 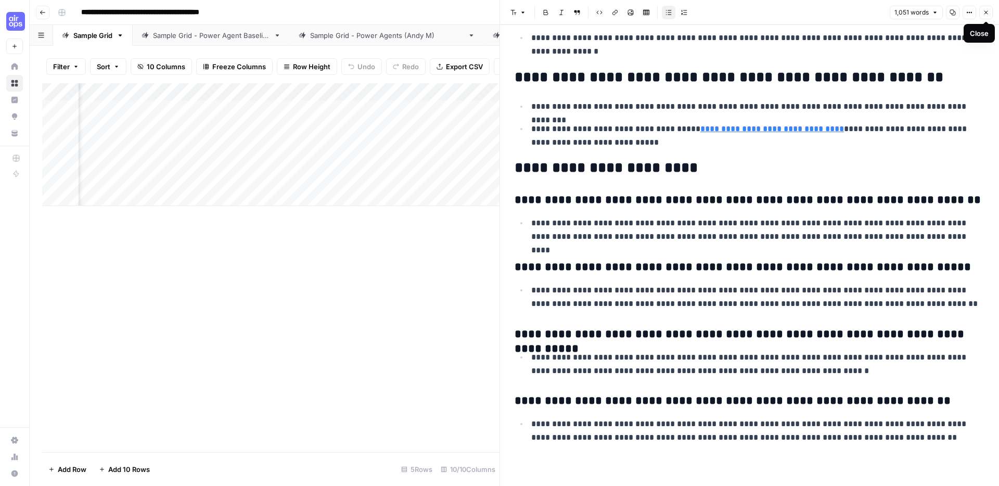 What do you see at coordinates (468, 470) in the screenshot?
I see `div: 10/10 Columns` at bounding box center [468, 470].